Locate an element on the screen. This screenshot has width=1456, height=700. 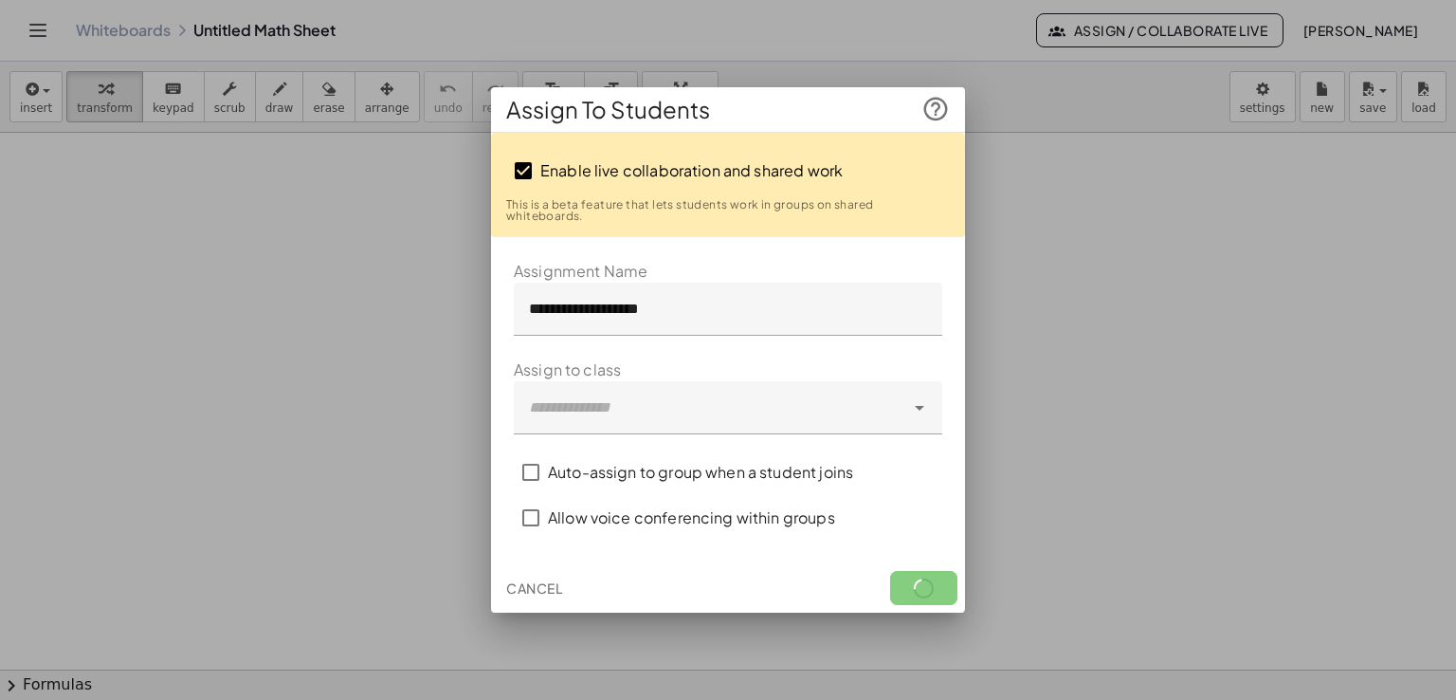
span: Assign To Students is located at coordinates (608, 110).